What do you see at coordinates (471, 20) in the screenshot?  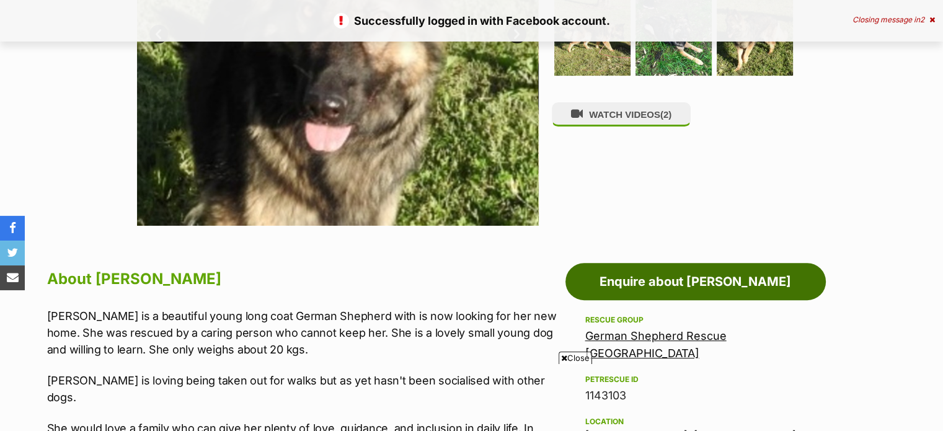 I see `p: Successfully logged in with Facebook account.` at bounding box center [471, 20].